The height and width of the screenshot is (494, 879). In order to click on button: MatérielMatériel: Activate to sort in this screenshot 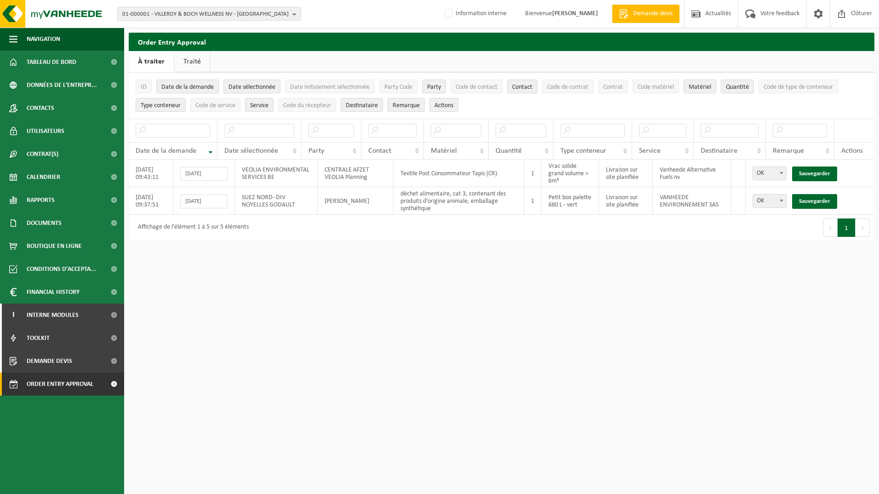, I will do `click(699, 86)`.